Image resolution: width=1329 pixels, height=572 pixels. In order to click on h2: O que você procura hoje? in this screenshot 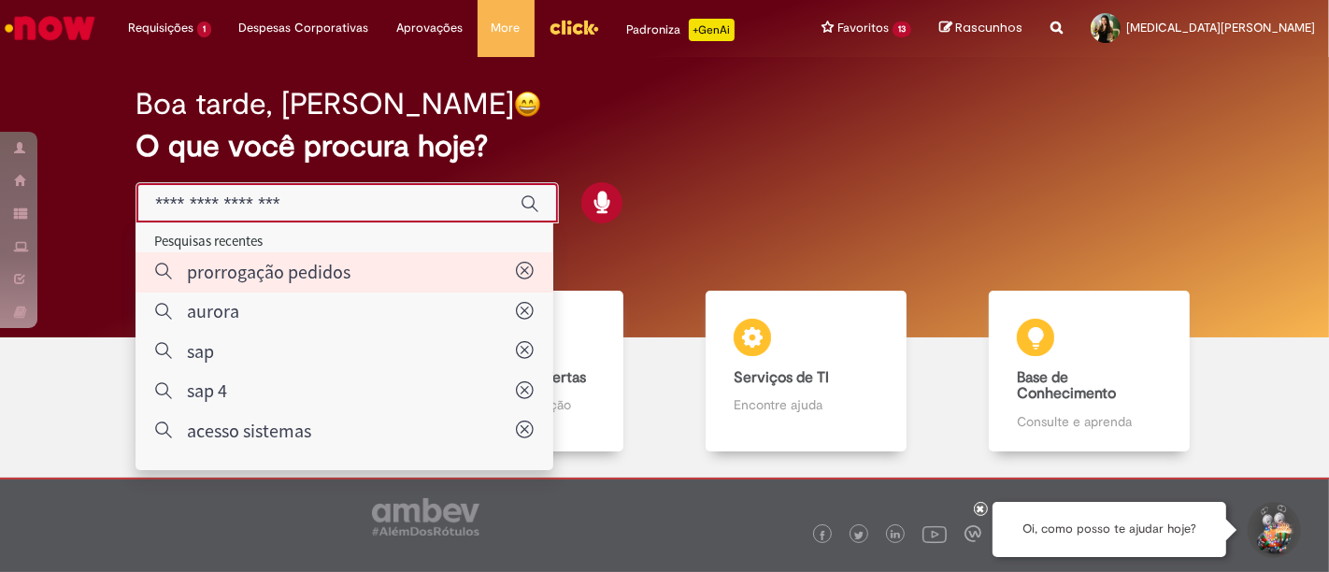, I will do `click(664, 146)`.